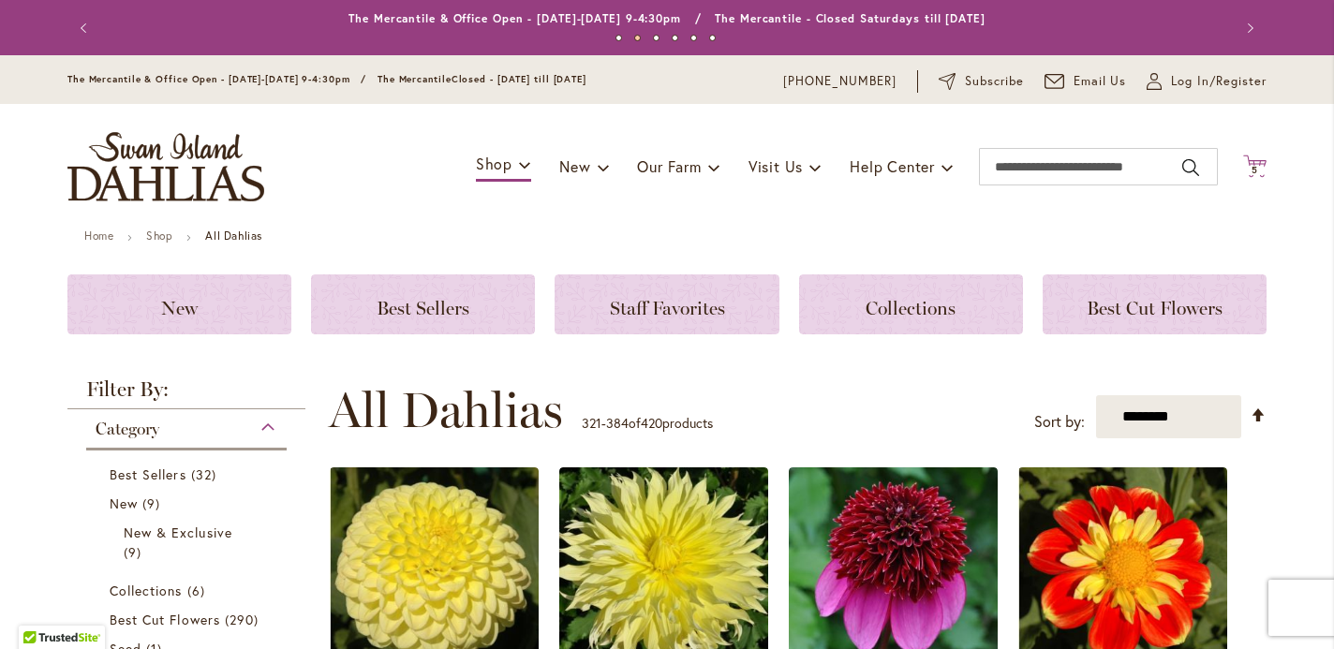  Describe the element at coordinates (206, 474) in the screenshot. I see `span: 32` at that location.